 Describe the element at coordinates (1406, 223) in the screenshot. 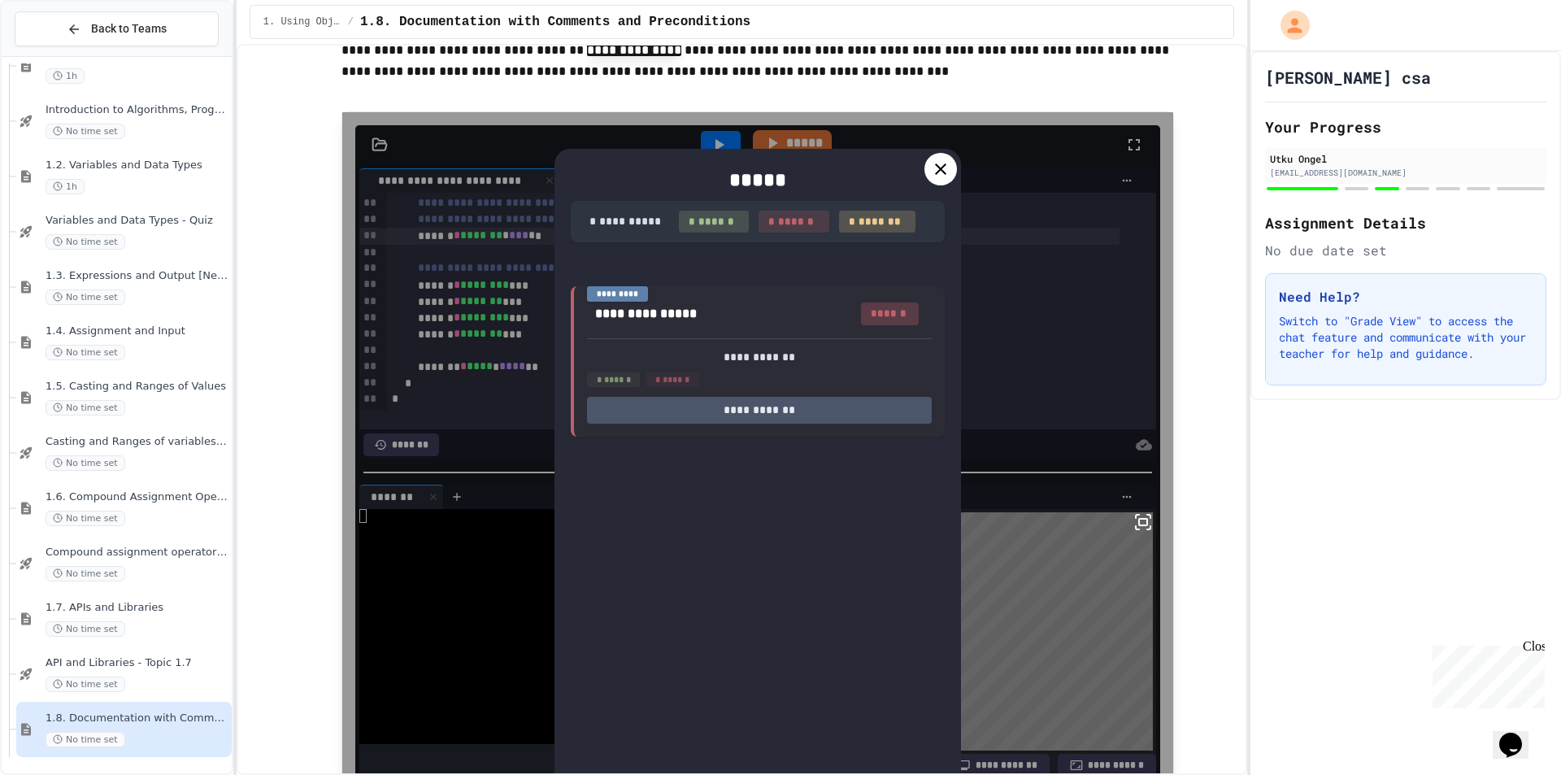

I see `h2: Assignment Details` at that location.